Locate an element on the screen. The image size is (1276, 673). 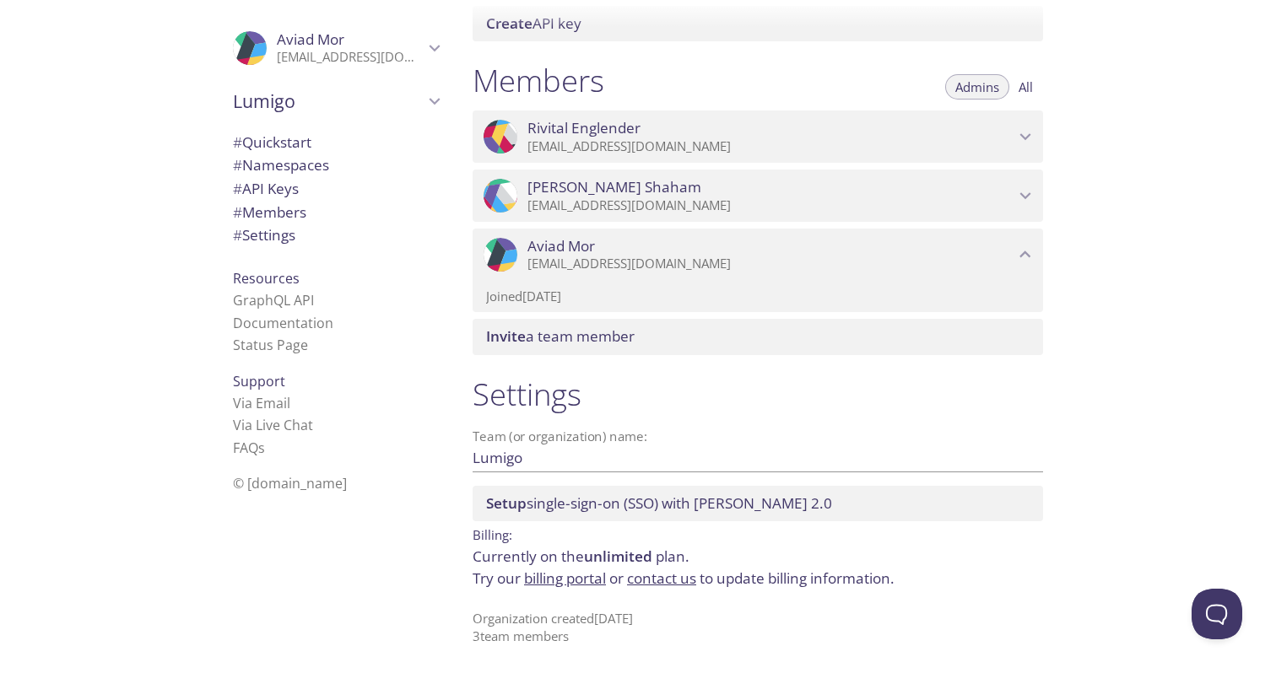
span: Invite is located at coordinates (506, 336).